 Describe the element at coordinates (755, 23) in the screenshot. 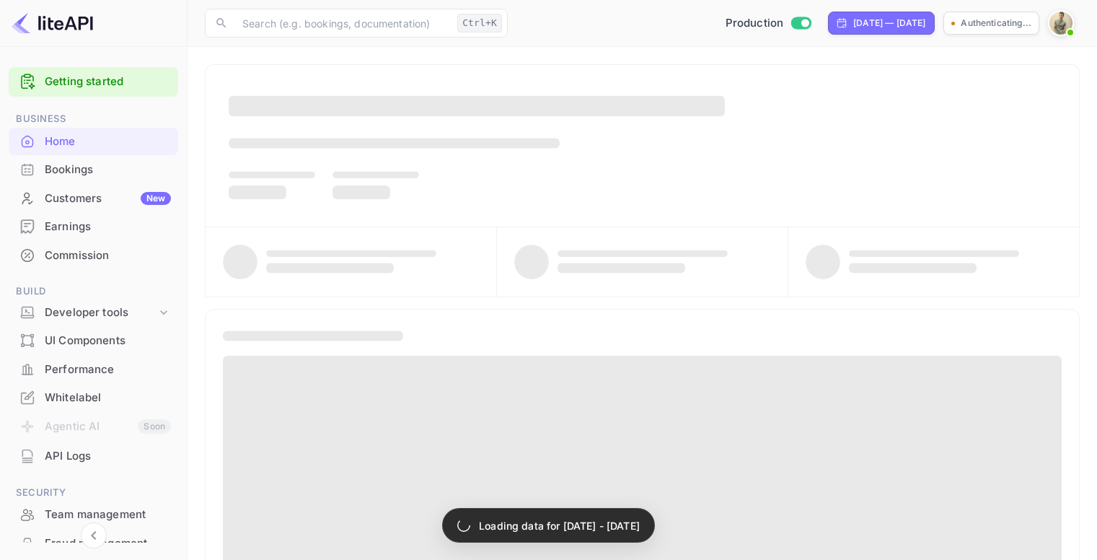

I see `span: Production` at that location.